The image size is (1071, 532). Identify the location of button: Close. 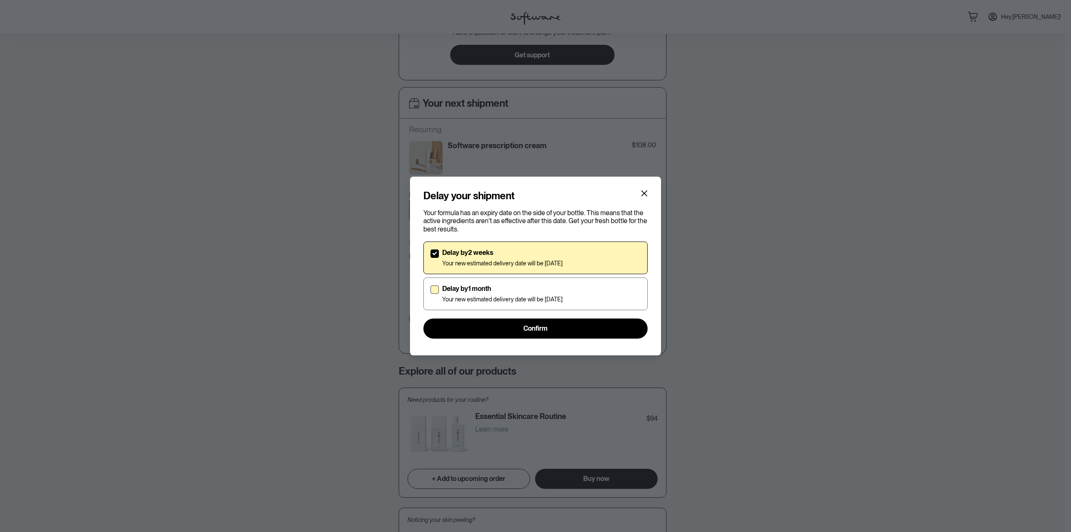
(644, 193).